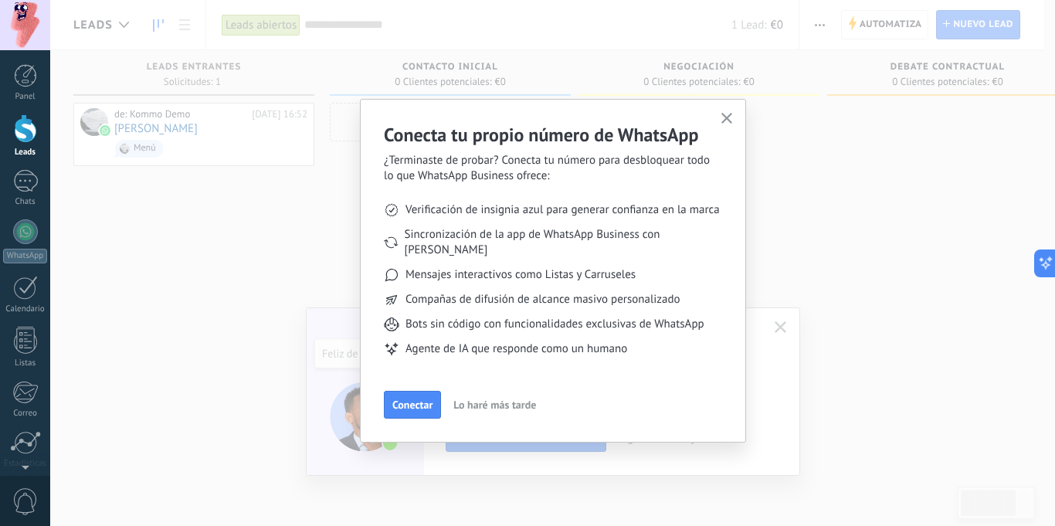 The image size is (1055, 526). I want to click on div: Leads, so click(25, 152).